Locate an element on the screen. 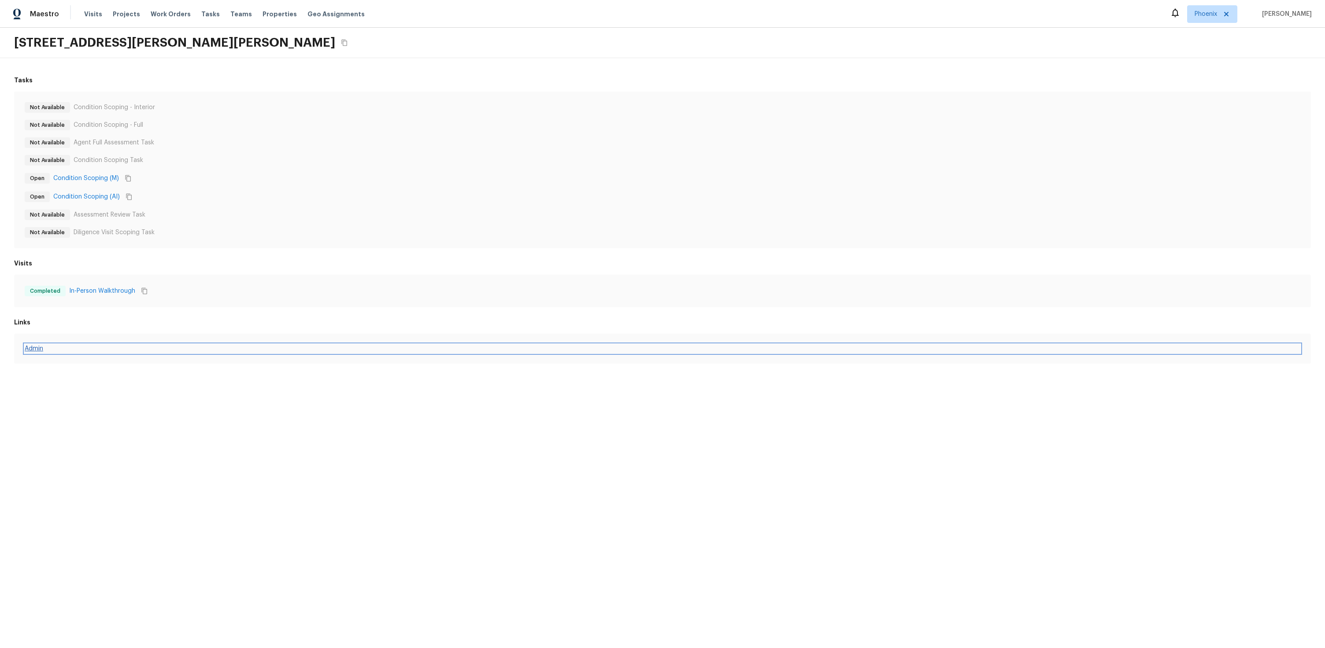  span: Properties is located at coordinates (280, 14).